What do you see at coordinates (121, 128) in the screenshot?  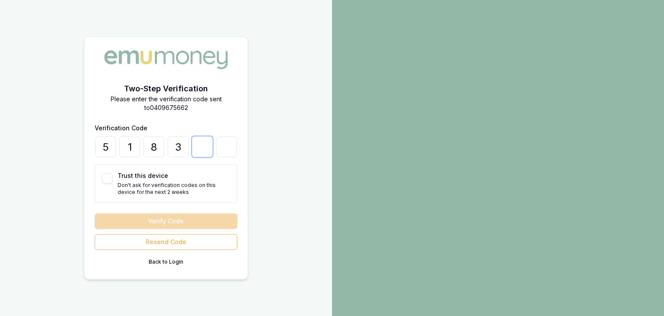 I see `label: Verification Code` at bounding box center [121, 128].